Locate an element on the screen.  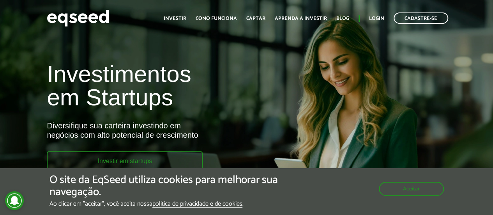
a: Investir em startups is located at coordinates (125, 160).